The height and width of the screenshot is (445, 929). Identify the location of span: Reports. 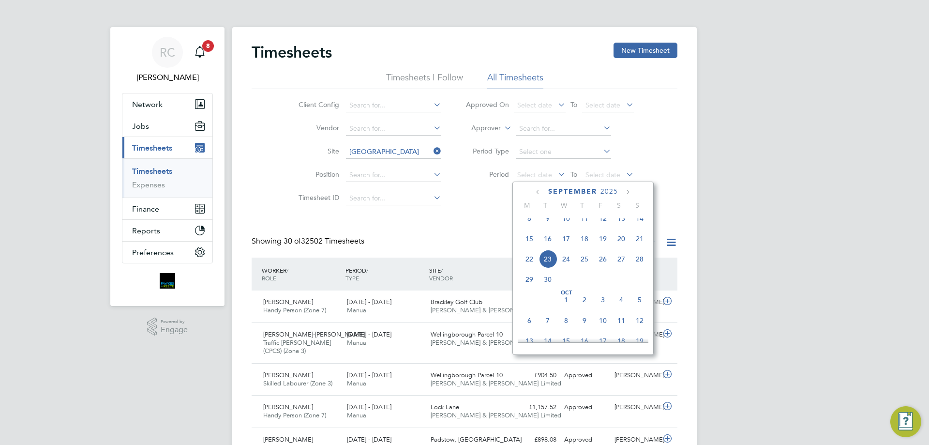
(146, 230).